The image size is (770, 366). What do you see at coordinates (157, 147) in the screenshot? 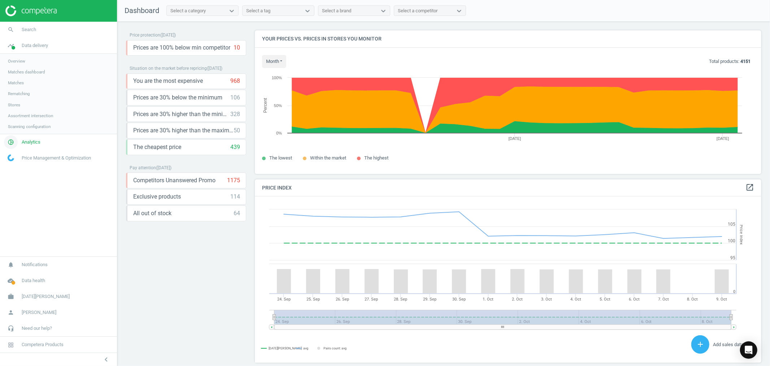
I see `span: The cheapest price` at bounding box center [157, 147].